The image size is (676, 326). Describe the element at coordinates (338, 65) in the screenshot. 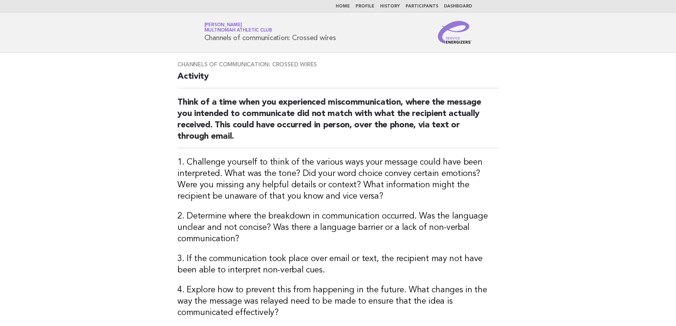

I see `h3: Channels of communication: Crossed wires` at that location.